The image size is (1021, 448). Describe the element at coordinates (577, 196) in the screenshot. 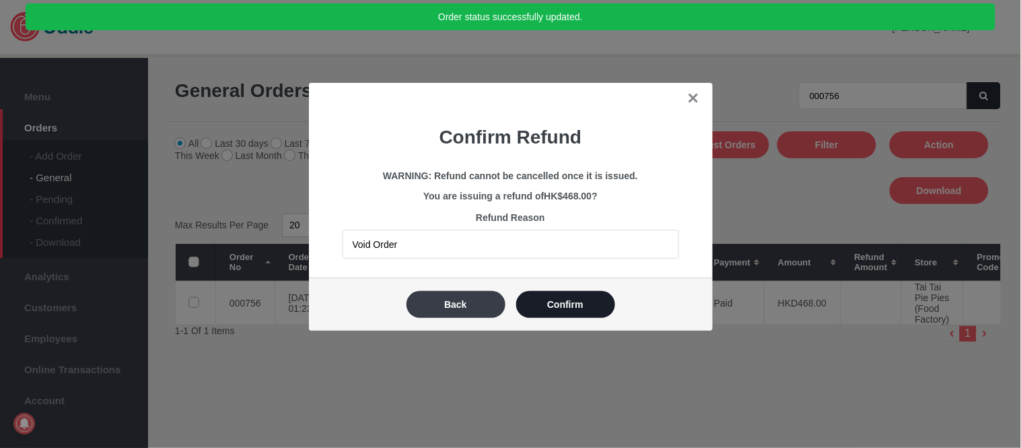

I see `span: 468.00` at that location.